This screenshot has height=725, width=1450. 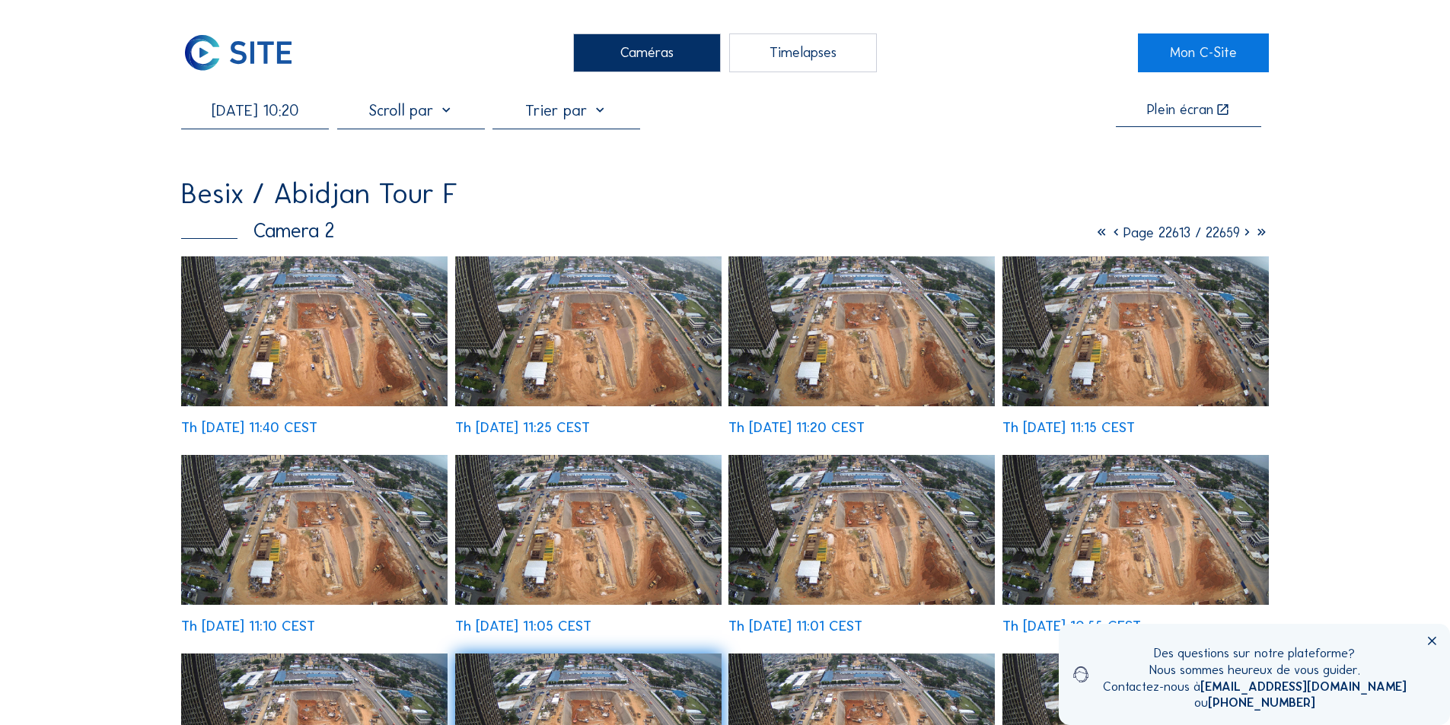 I want to click on img: image_9763846, so click(x=314, y=331).